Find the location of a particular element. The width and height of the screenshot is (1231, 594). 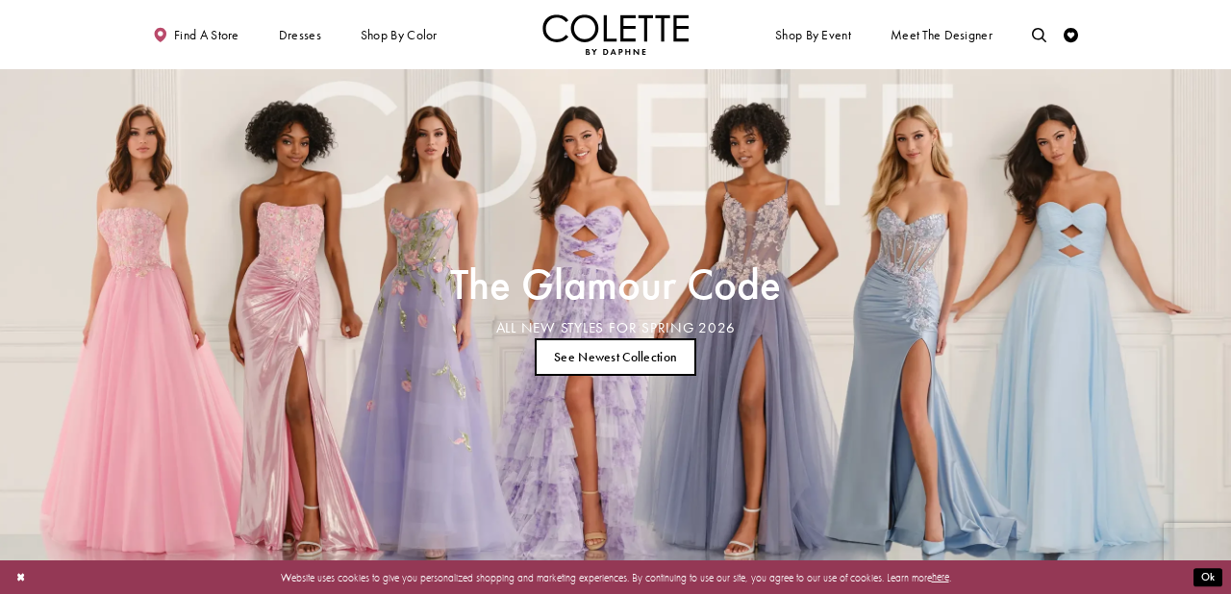

p: Website uses cookies to give you personalized shopping and marketing experiences. By continuing t... is located at coordinates (616, 577).